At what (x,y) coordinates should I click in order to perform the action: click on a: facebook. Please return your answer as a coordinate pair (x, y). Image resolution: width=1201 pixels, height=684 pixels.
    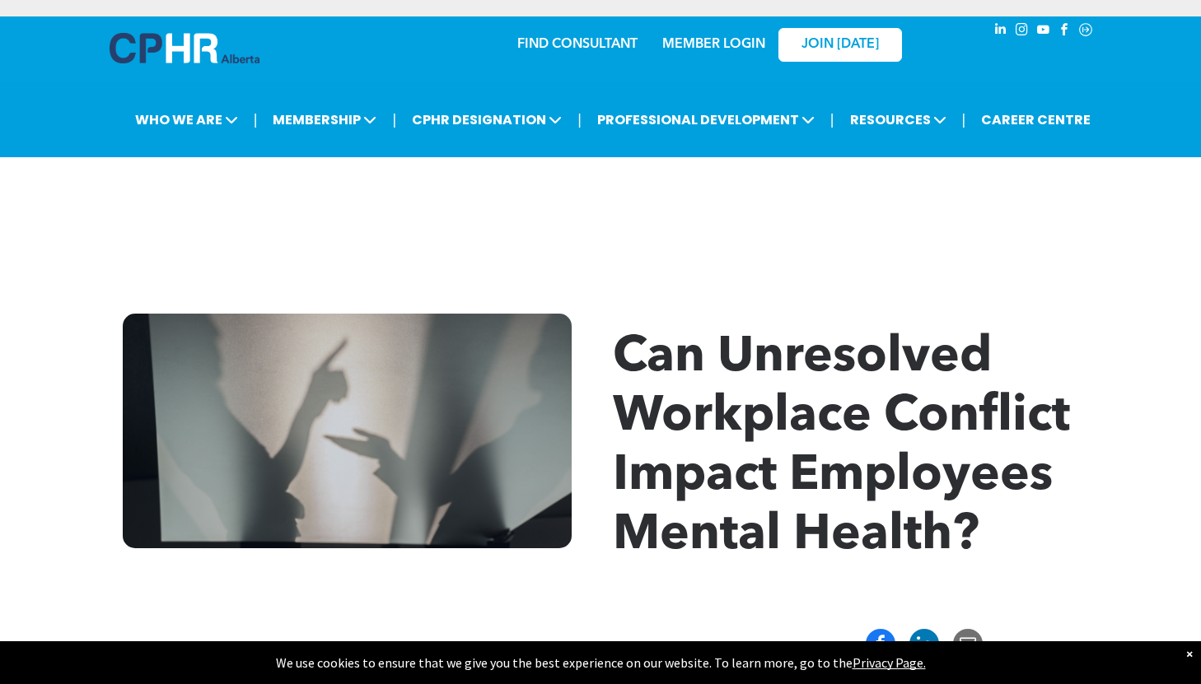
    Looking at the image, I should click on (1064, 31).